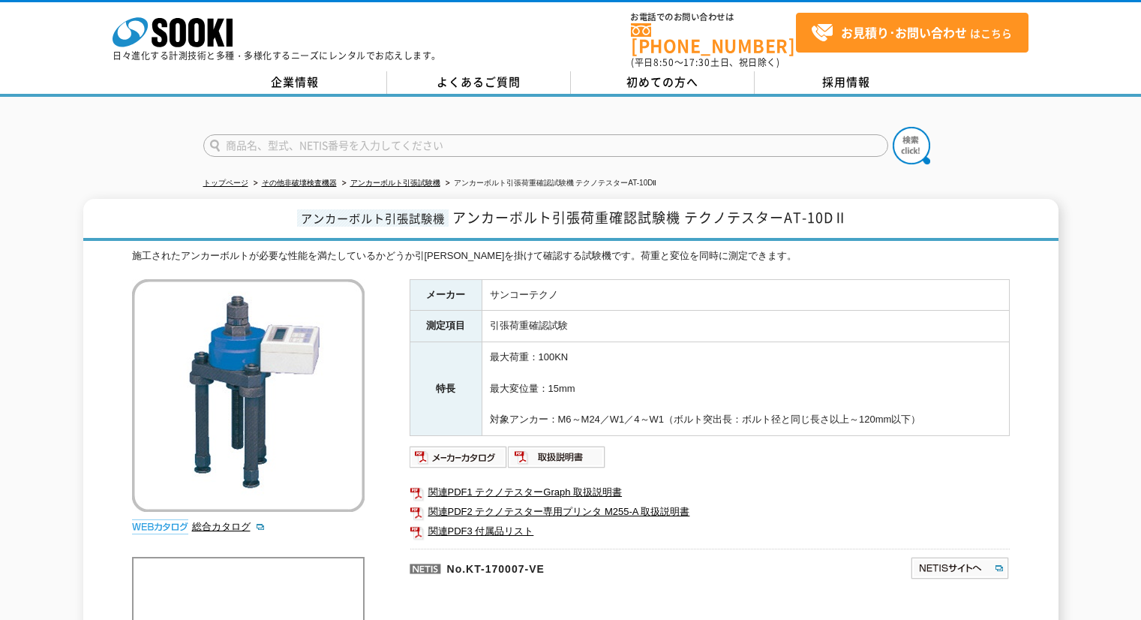  I want to click on span: お電話でのお問い合わせは, so click(713, 17).